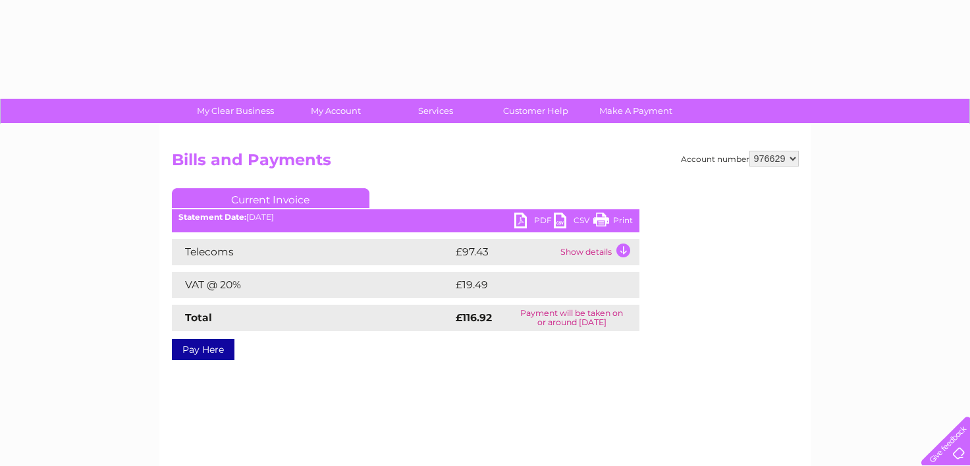  I want to click on b: Statement Date:, so click(212, 217).